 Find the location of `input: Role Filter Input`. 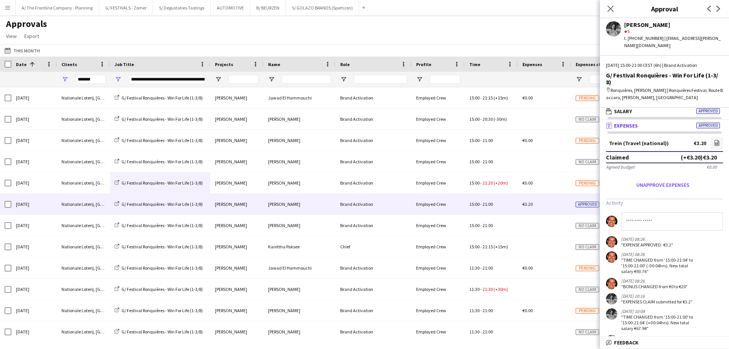

input: Role Filter Input is located at coordinates (380, 79).